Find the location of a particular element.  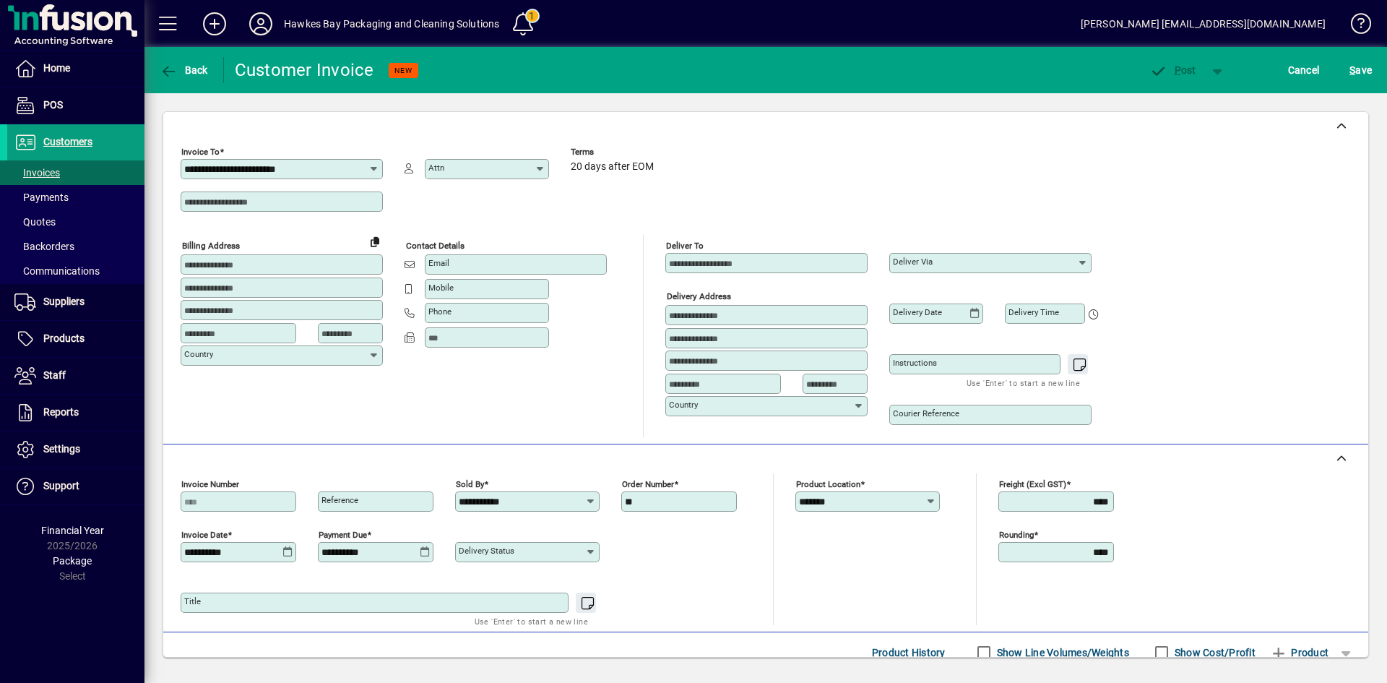

mat-label: Delivery date is located at coordinates (917, 312).